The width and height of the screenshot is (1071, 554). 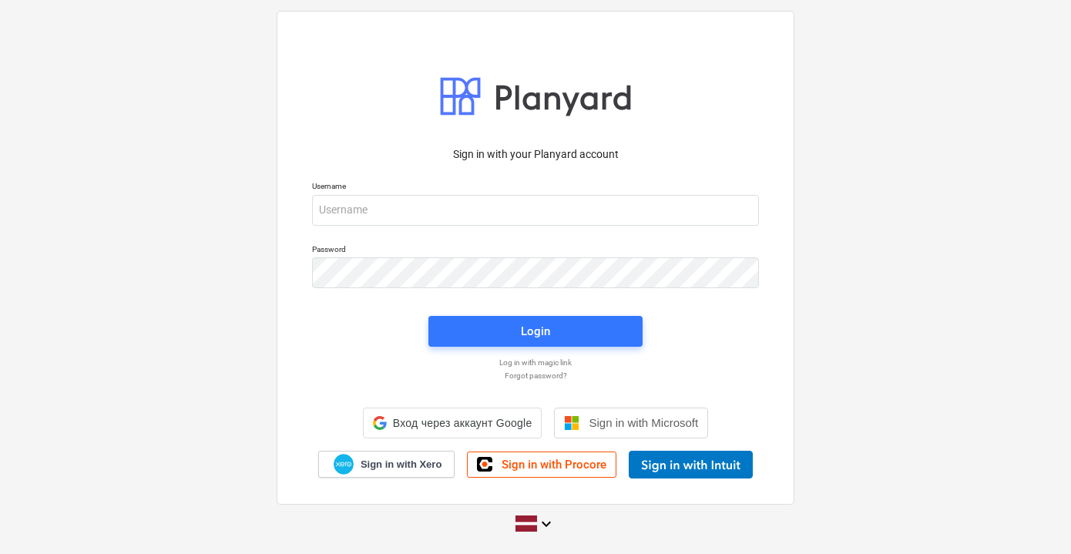 I want to click on button: Login, so click(x=535, y=331).